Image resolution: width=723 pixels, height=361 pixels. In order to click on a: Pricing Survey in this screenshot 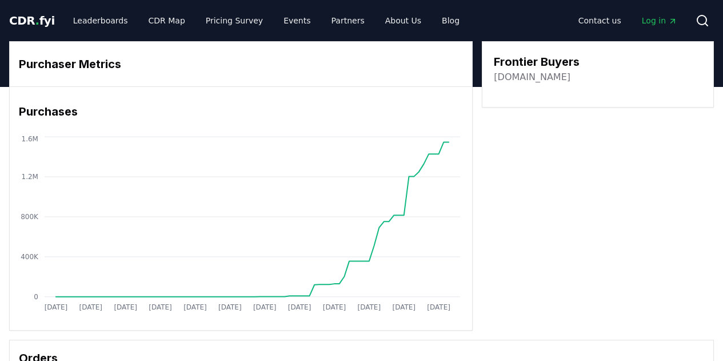, I will do `click(234, 21)`.